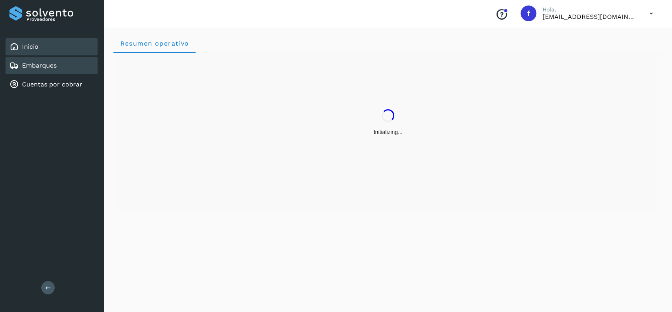 The width and height of the screenshot is (672, 312). I want to click on p: Hola,, so click(590, 9).